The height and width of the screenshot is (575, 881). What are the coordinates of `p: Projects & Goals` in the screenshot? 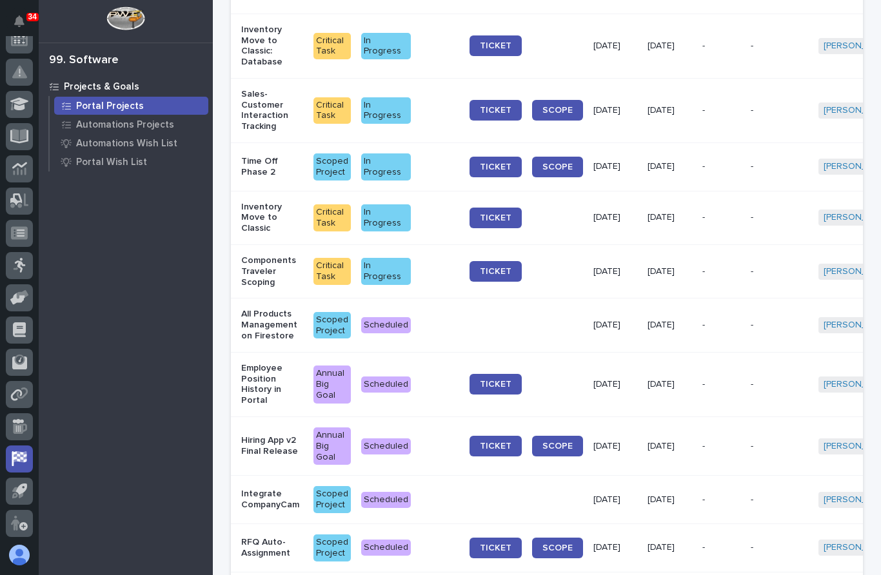 It's located at (101, 87).